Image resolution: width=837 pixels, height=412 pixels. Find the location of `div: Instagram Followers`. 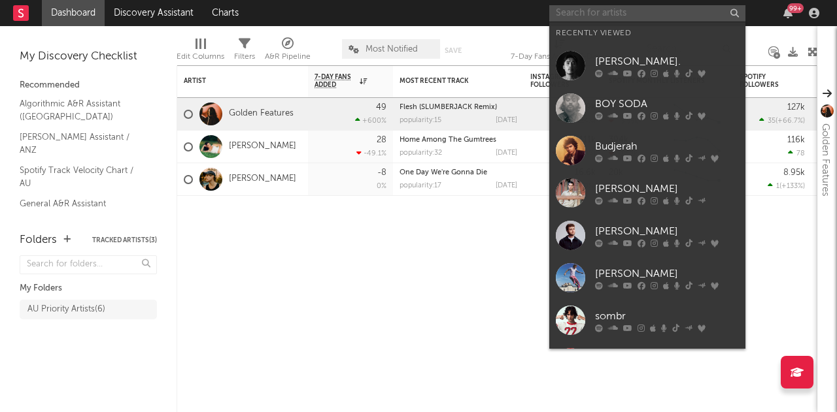

div: Instagram Followers is located at coordinates (553, 81).